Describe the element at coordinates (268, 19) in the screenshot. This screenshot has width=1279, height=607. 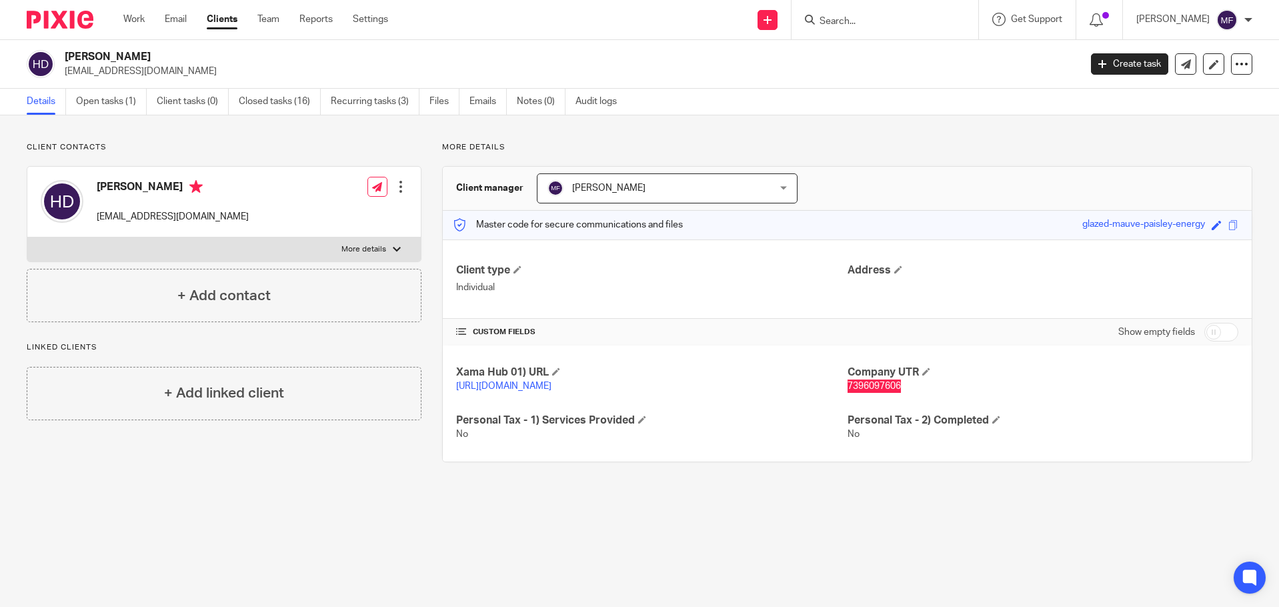
I see `a: Team` at that location.